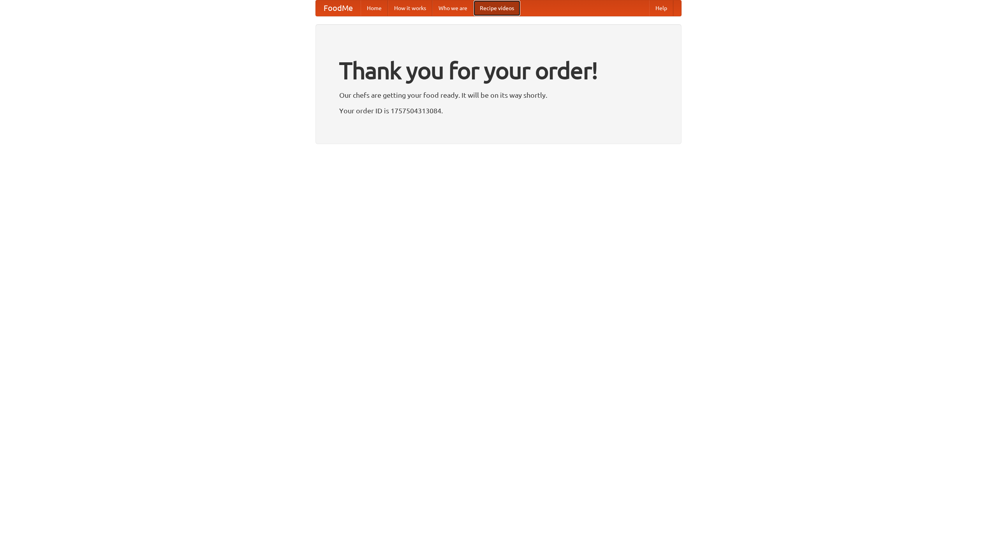 Image resolution: width=997 pixels, height=551 pixels. I want to click on p: Your order ID is 1757504313084., so click(499, 111).